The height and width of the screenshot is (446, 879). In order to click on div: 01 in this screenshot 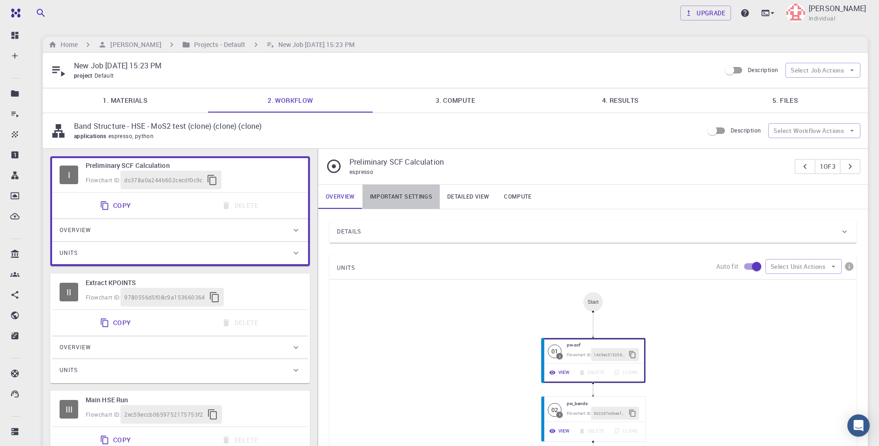, I will do `click(554, 351)`.